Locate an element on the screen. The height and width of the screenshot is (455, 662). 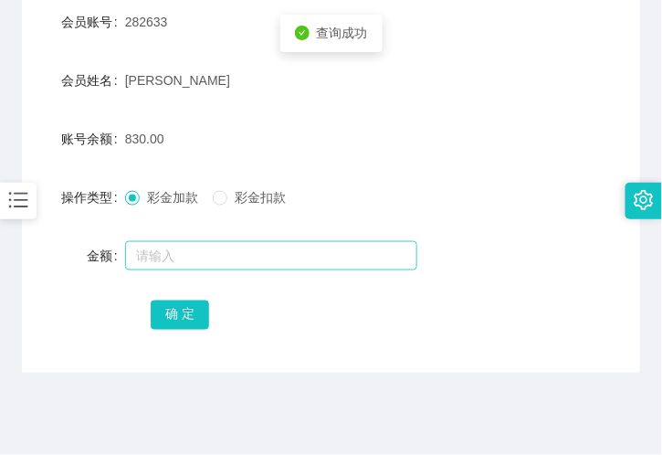
i: 图标: setting is located at coordinates (644, 200).